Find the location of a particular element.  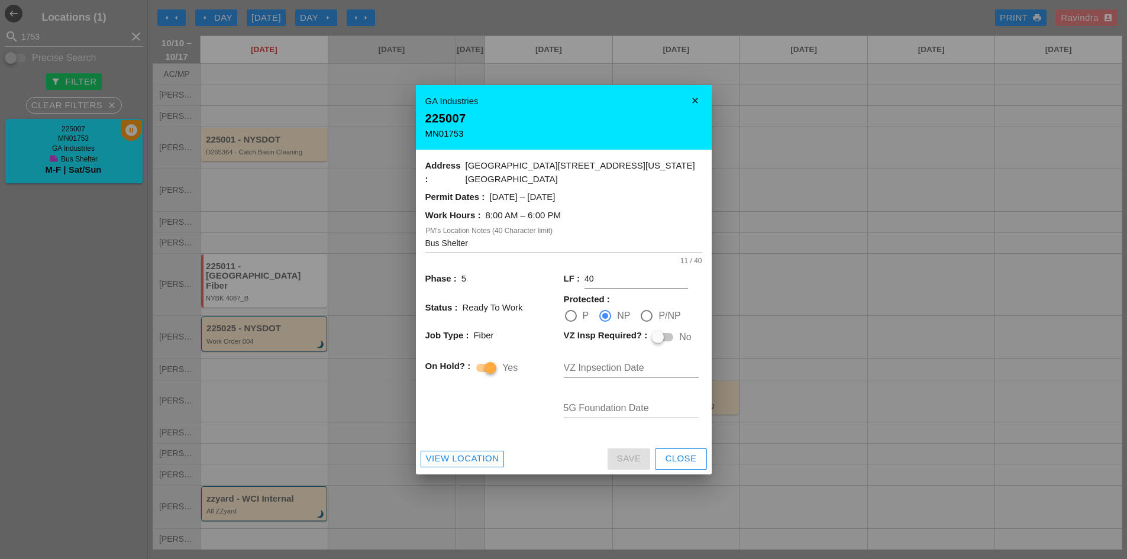

span: Protected : is located at coordinates (587, 299).